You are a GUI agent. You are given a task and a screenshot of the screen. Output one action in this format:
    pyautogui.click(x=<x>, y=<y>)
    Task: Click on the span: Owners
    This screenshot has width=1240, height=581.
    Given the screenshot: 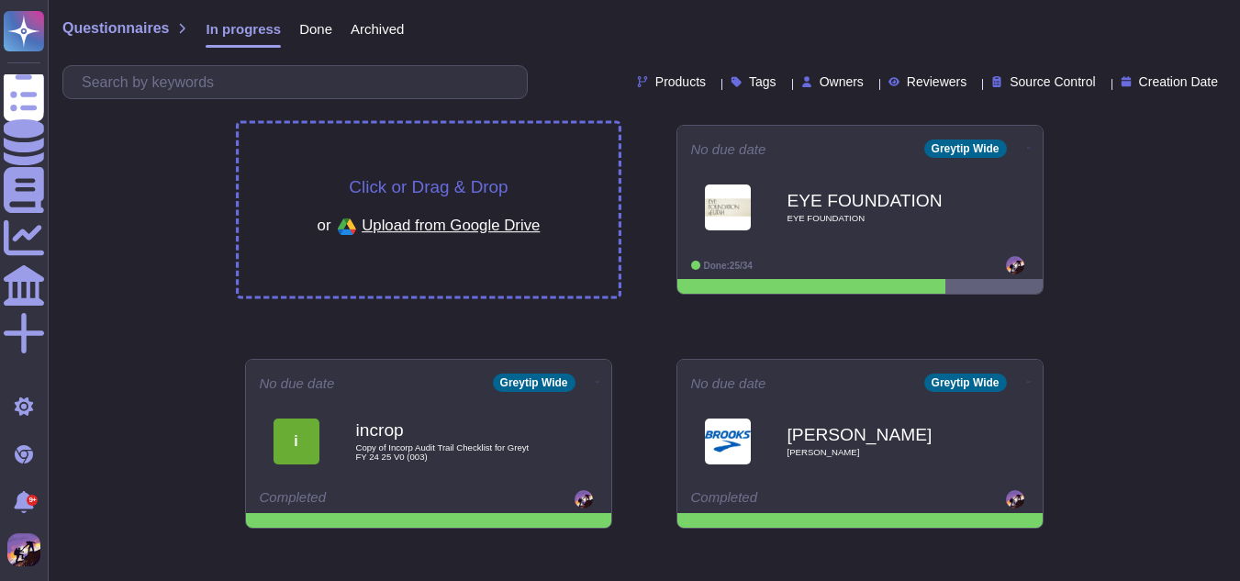 What is the action you would take?
    pyautogui.click(x=842, y=82)
    